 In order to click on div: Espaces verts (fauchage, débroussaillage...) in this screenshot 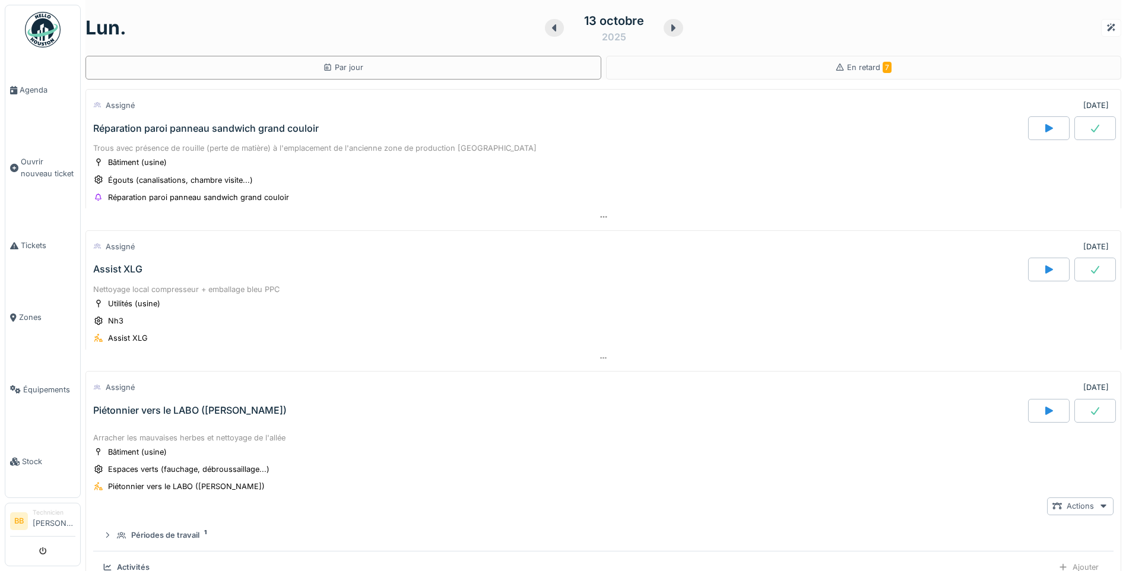, I will do `click(189, 469)`.